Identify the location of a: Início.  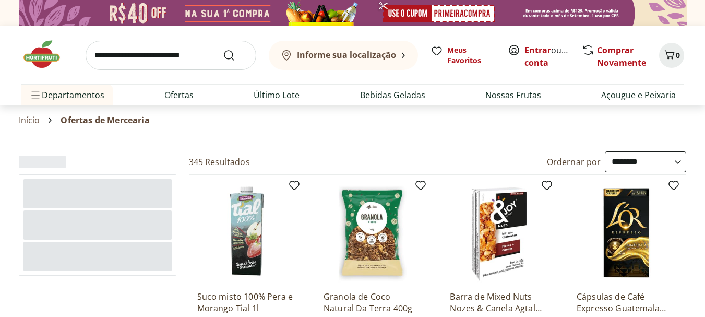
(29, 120).